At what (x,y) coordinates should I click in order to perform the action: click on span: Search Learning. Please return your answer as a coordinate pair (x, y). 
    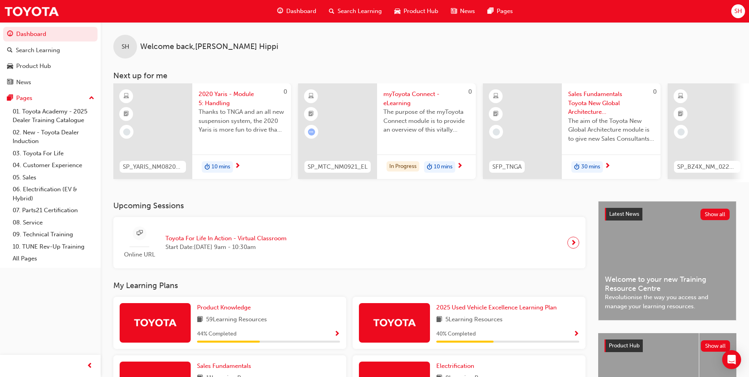
    Looking at the image, I should click on (360, 11).